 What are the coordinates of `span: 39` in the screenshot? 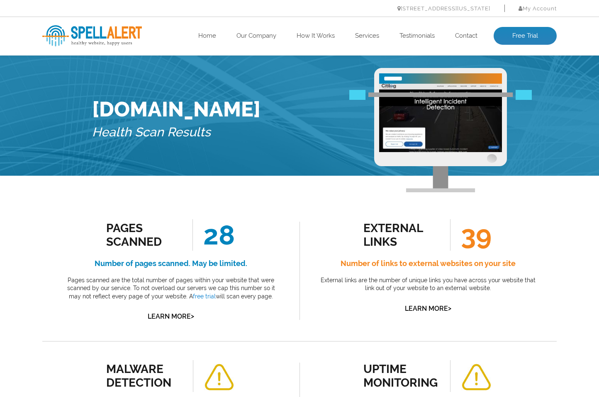 It's located at (471, 235).